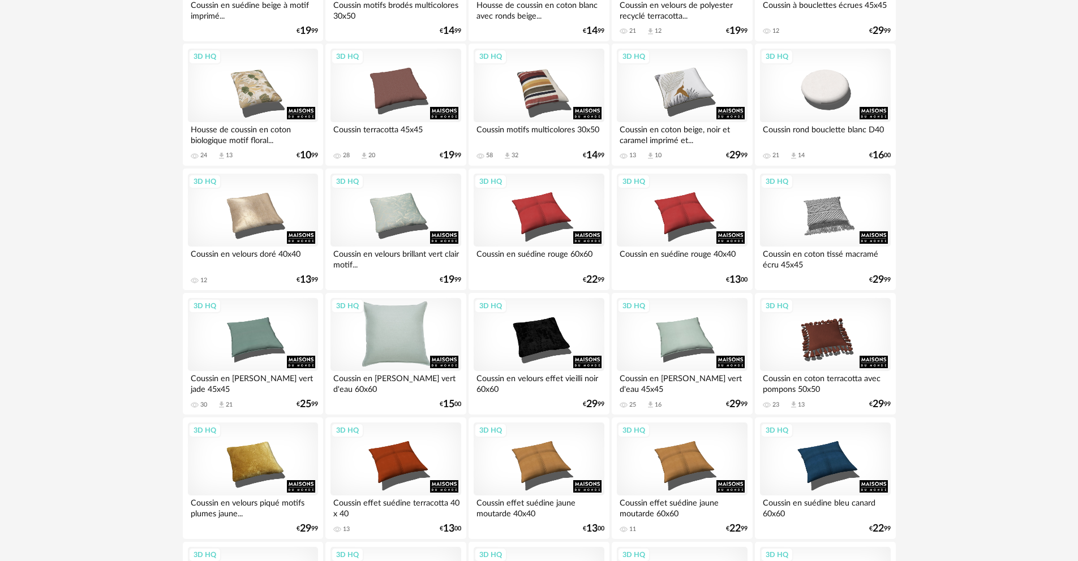  I want to click on span: 16, so click(878, 156).